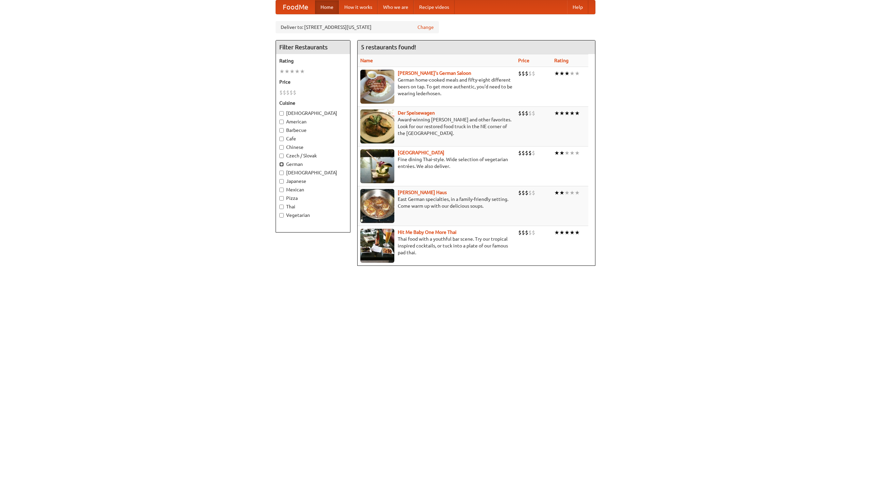 The height and width of the screenshot is (481, 871). Describe the element at coordinates (295, 7) in the screenshot. I see `a: FoodMe` at that location.